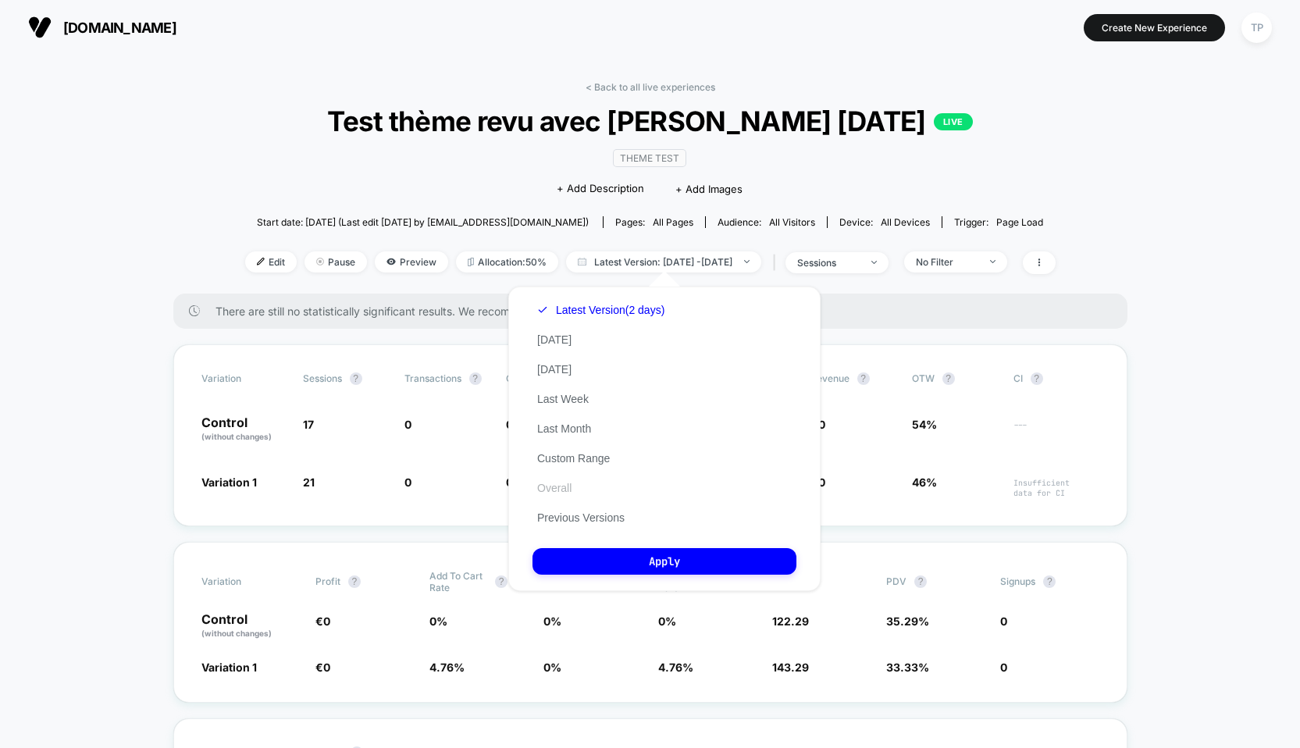 The width and height of the screenshot is (1300, 748). I want to click on div: sessions, so click(828, 262).